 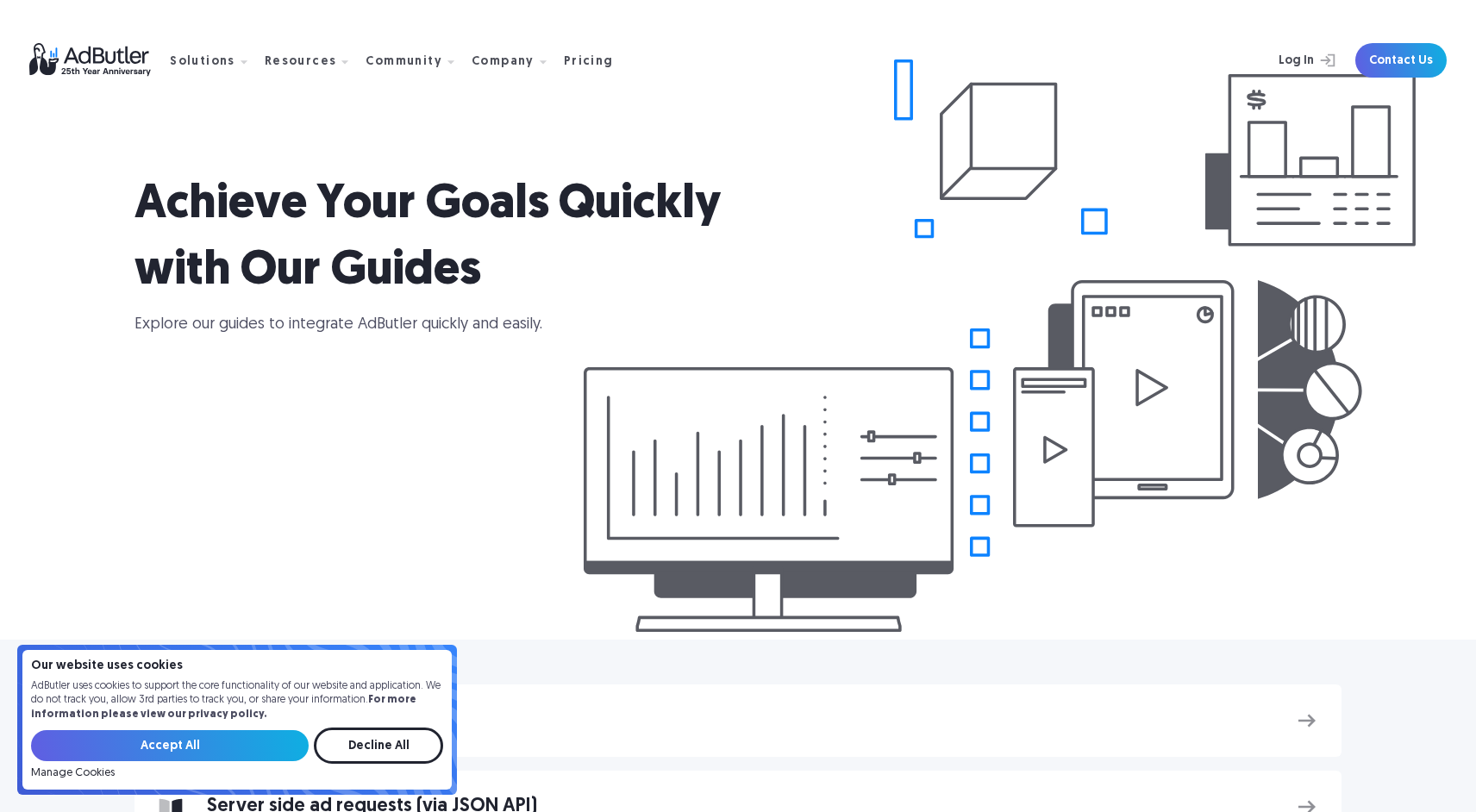 What do you see at coordinates (73, 773) in the screenshot?
I see `div: Manage Cookies` at bounding box center [73, 773].